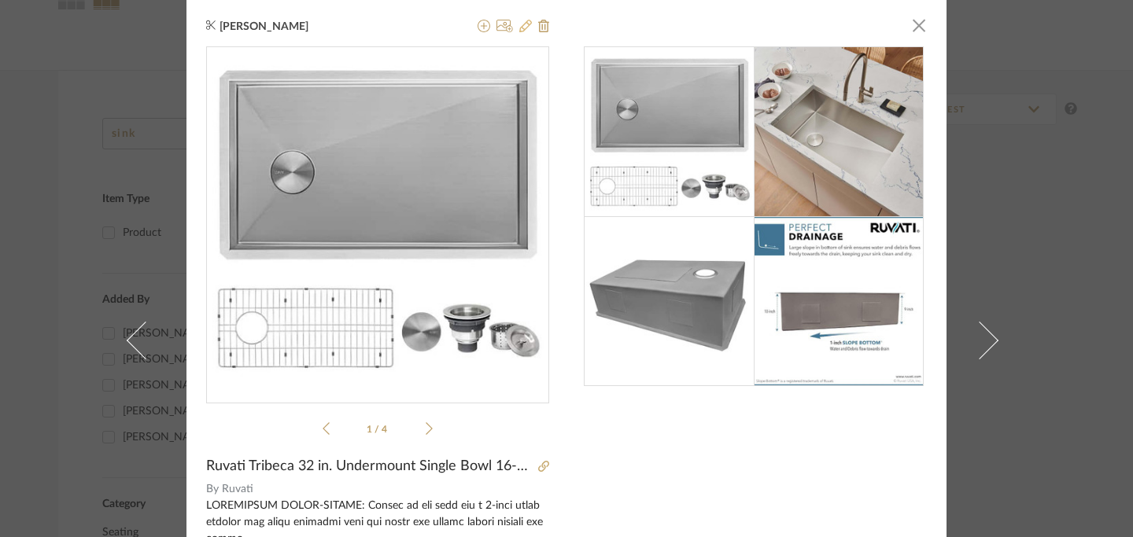  What do you see at coordinates (378, 219) in the screenshot?
I see `img: 6bc92a7f-b7d0-44e0-b85d-8bd9b7363b48_436x436.jpg` at bounding box center [378, 219].